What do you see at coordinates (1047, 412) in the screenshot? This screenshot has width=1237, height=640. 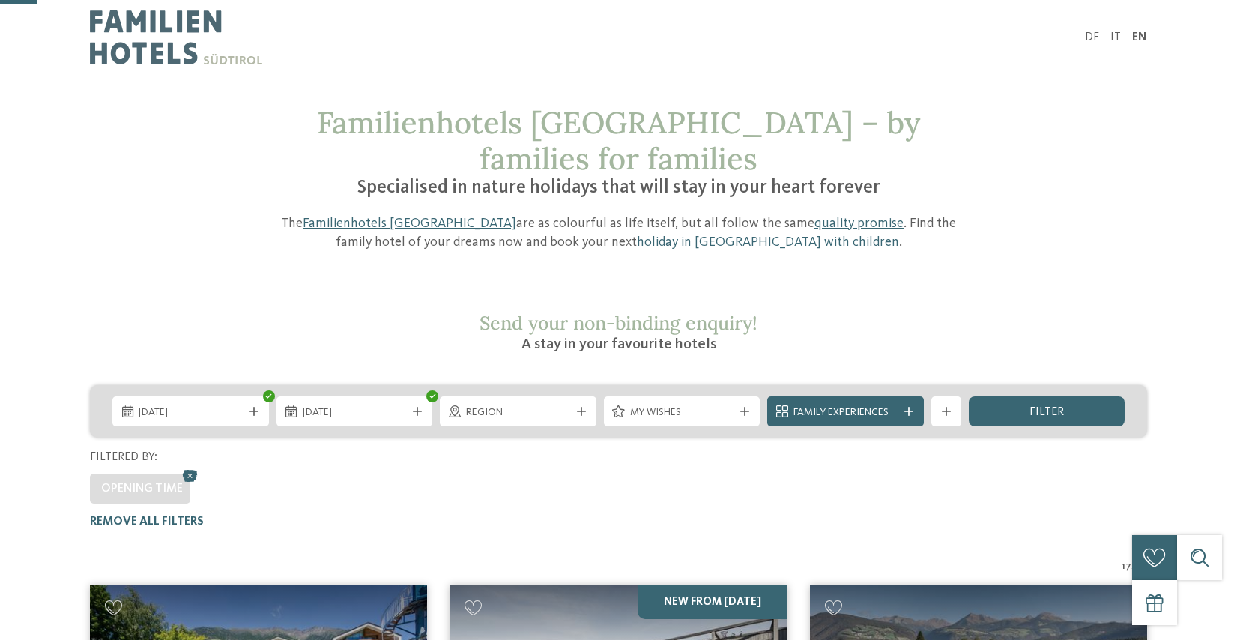 I see `span: filter` at bounding box center [1047, 412].